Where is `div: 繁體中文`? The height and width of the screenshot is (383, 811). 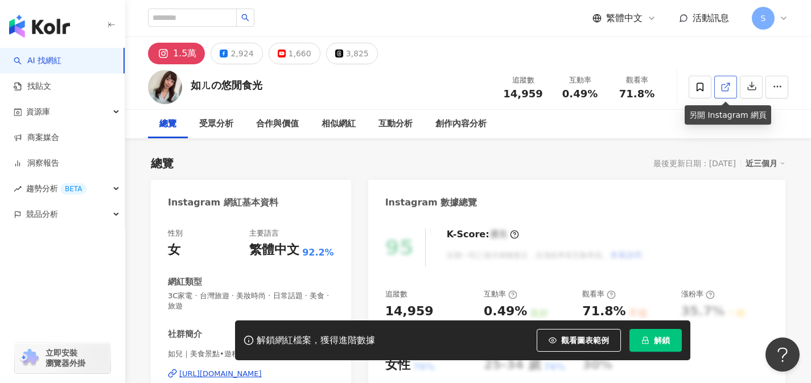
div: 繁體中文 is located at coordinates (274, 250).